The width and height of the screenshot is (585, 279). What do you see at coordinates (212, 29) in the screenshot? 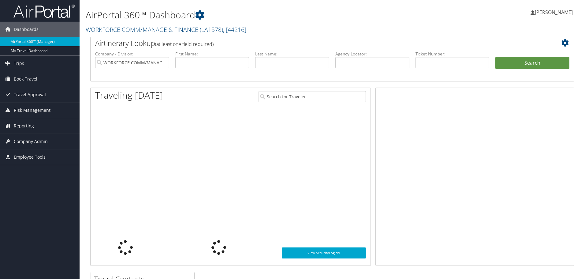
I see `span: ( LA1578 )` at bounding box center [212, 29].